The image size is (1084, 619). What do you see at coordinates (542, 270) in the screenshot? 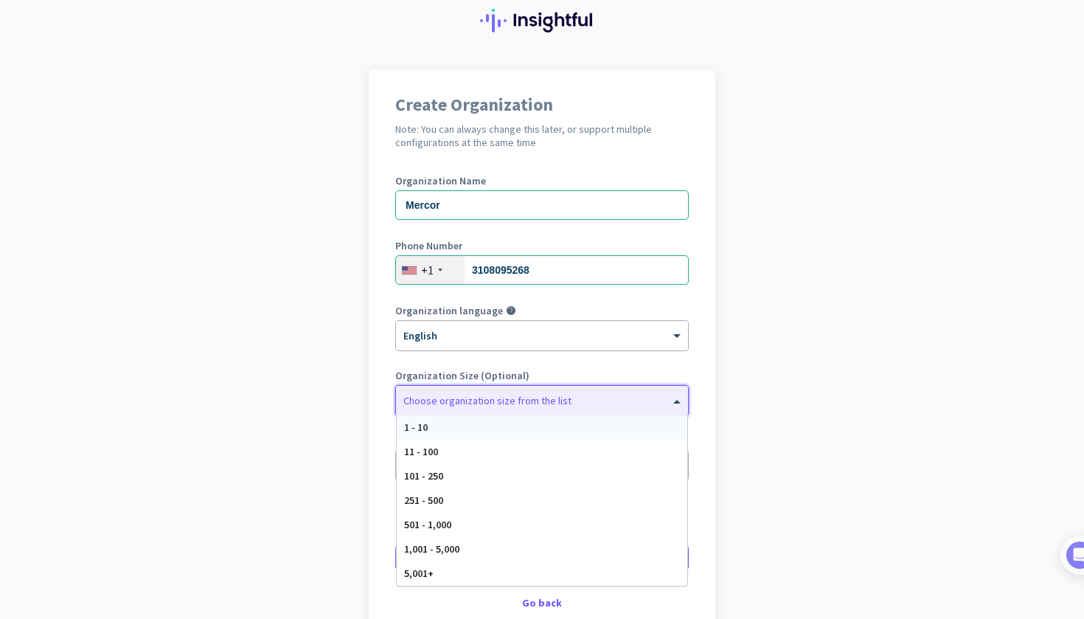
I see `input: 201-555-0123` at bounding box center [542, 270].